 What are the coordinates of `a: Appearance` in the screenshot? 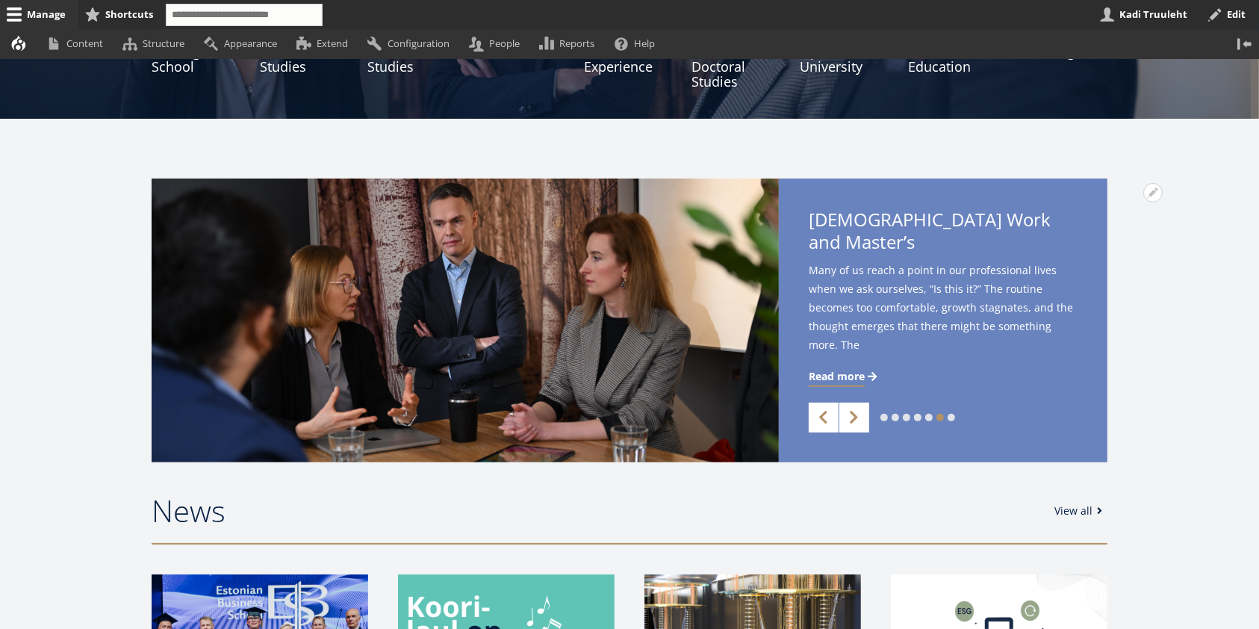 It's located at (243, 43).